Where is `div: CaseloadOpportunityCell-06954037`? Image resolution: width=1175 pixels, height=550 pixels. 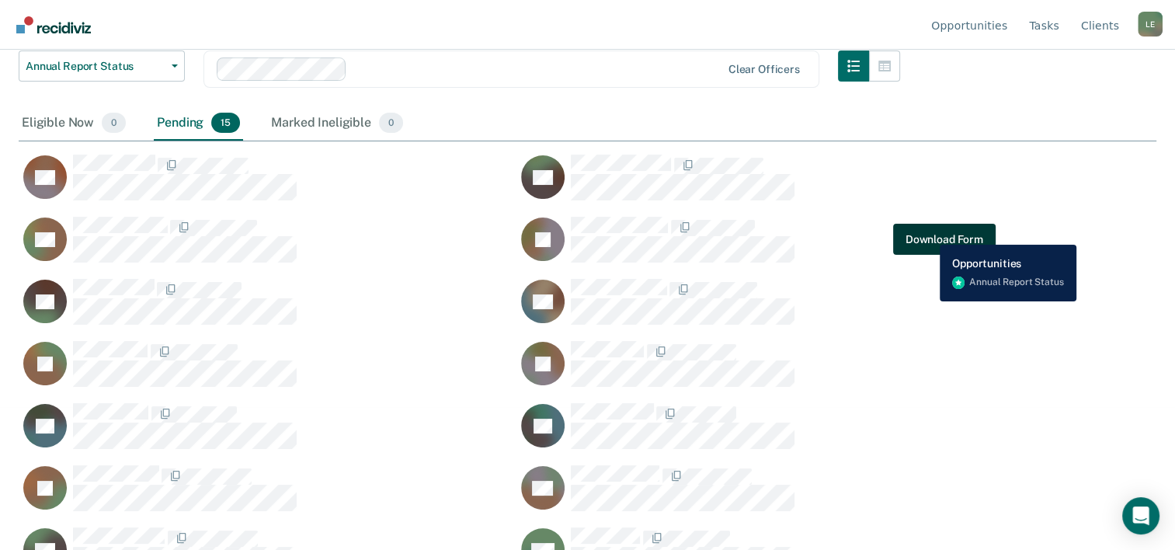
div: CaseloadOpportunityCell-06954037 is located at coordinates (765, 371).